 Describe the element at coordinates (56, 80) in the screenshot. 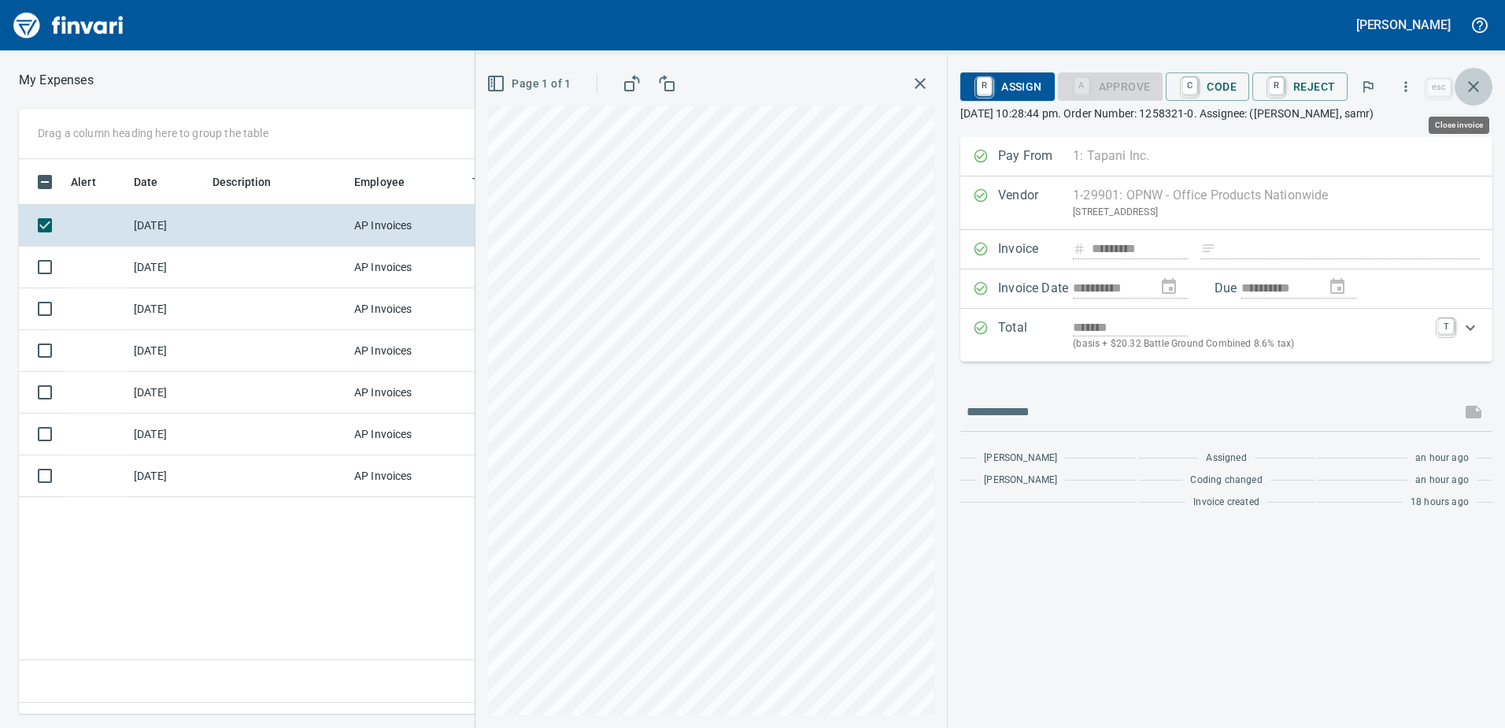

I see `p: My Expenses` at that location.